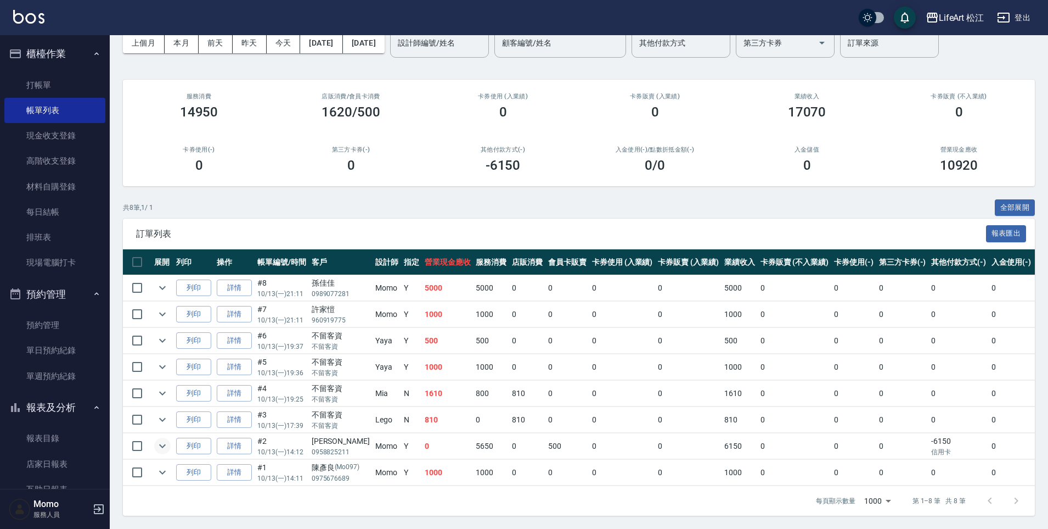  Describe the element at coordinates (962, 18) in the screenshot. I see `div: LifeArt 松江` at that location.